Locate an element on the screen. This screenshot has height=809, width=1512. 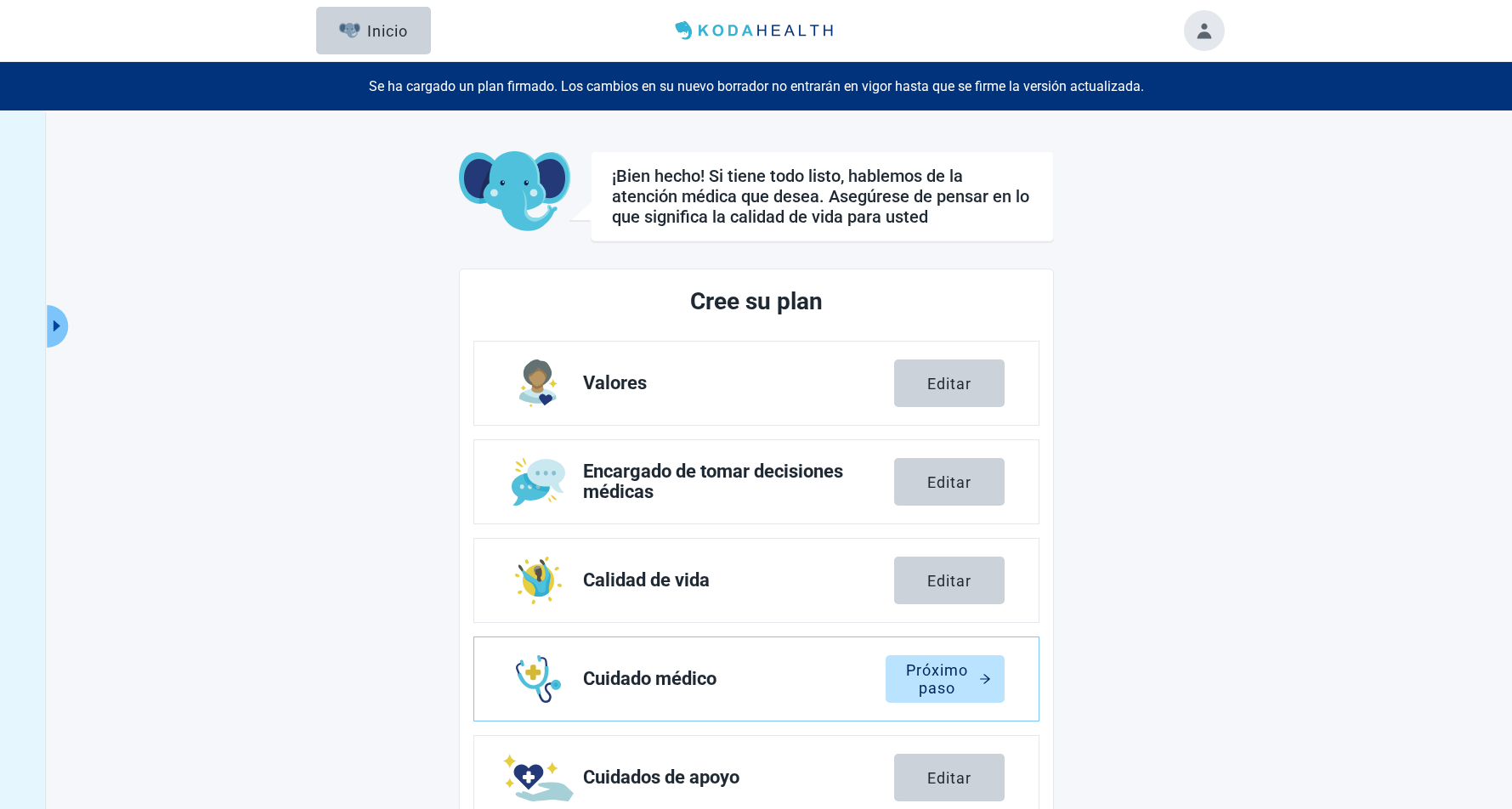
img: Koda Elephant is located at coordinates (515, 192).